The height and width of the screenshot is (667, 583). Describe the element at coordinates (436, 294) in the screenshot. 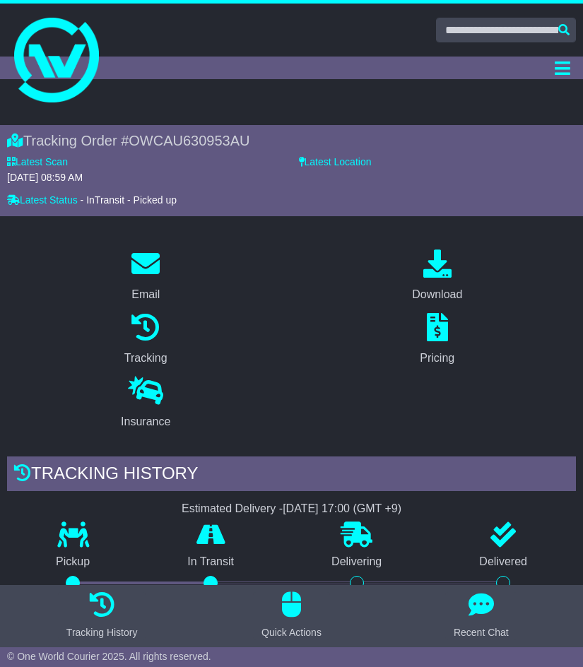

I see `div: Download` at that location.